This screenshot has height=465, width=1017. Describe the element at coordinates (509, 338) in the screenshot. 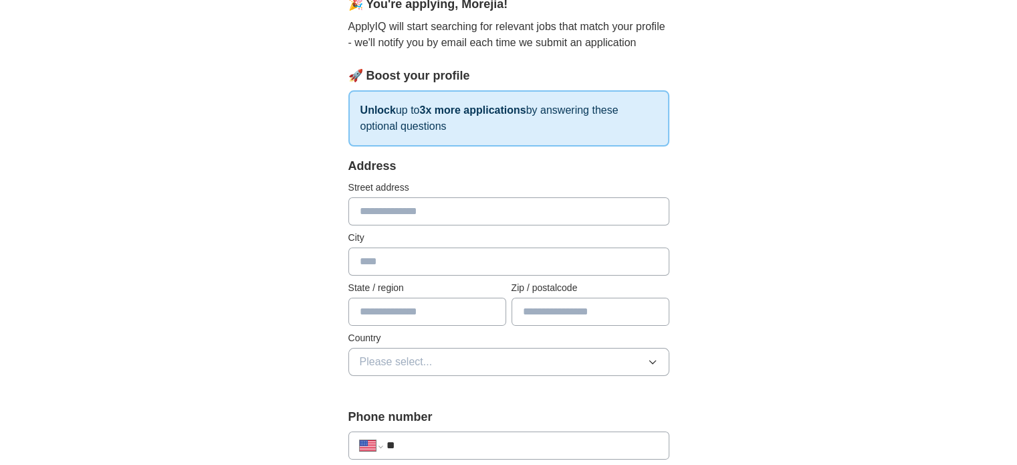

I see `label: Country` at that location.